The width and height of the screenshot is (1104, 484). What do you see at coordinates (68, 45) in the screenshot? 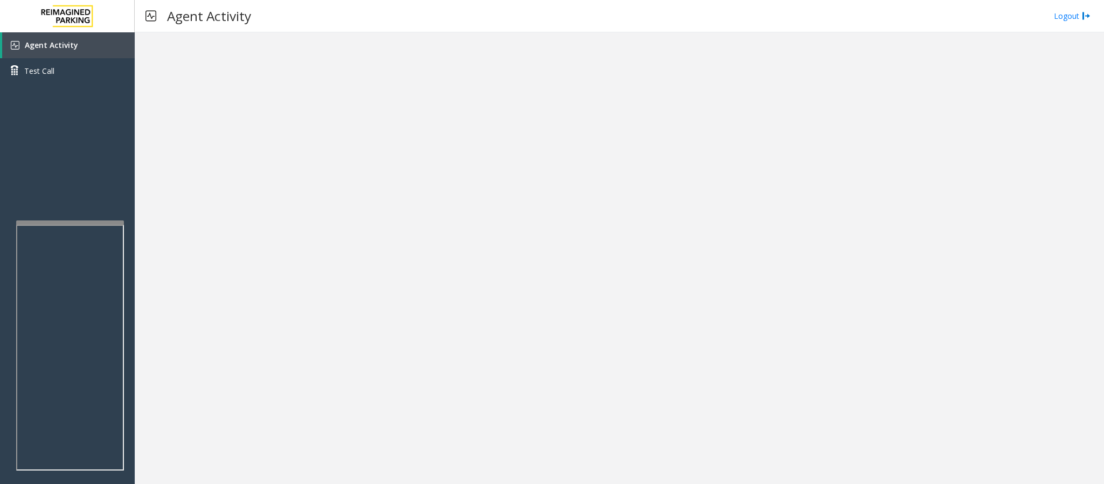
I see `a: Agent Activity` at bounding box center [68, 45].